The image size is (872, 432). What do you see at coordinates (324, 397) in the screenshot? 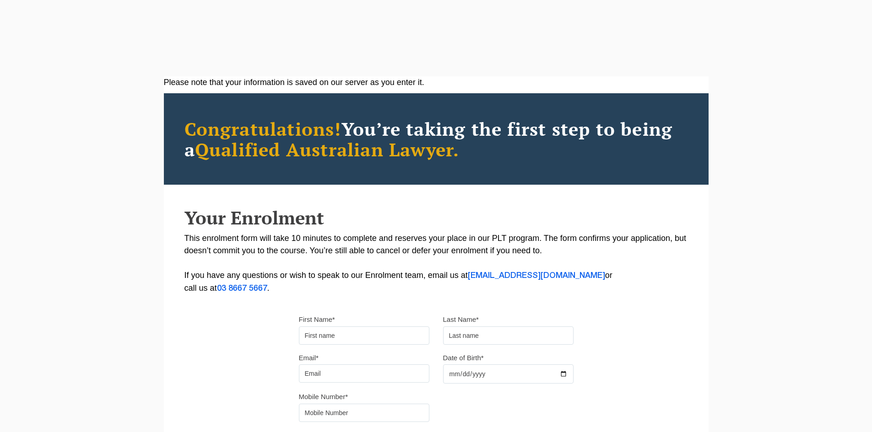
I see `label: Mobile Number*` at bounding box center [324, 397].